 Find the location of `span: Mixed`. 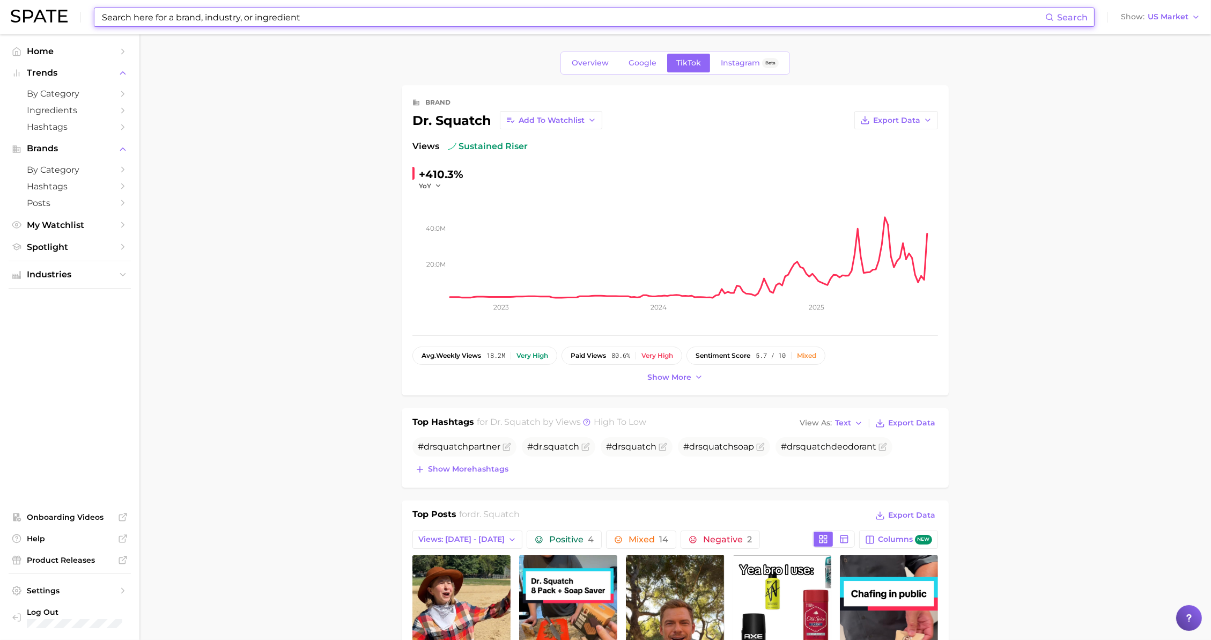

span: Mixed is located at coordinates (649, 540).